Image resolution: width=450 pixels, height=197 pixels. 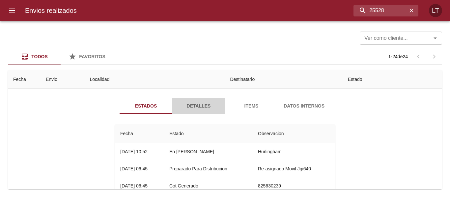 What do you see at coordinates (435, 38) in the screenshot?
I see `button: Abrir` at bounding box center [435, 38].